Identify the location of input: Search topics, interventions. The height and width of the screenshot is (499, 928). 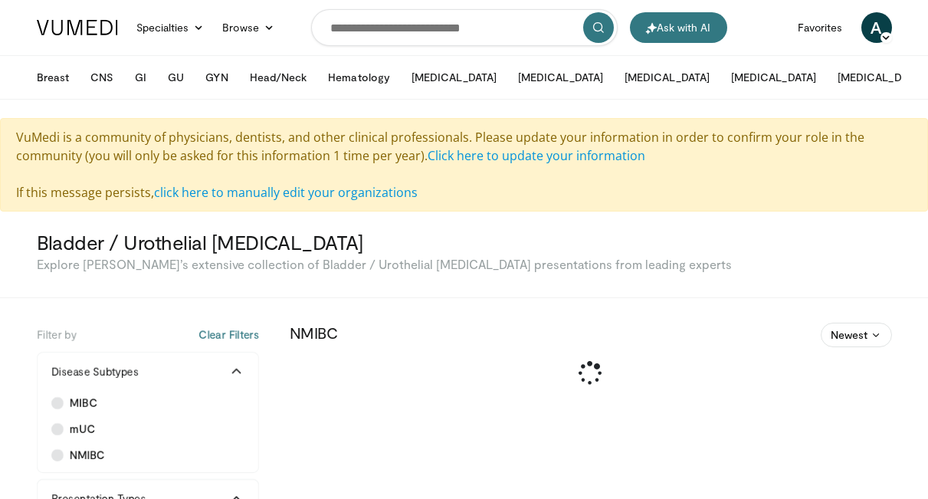
(464, 28).